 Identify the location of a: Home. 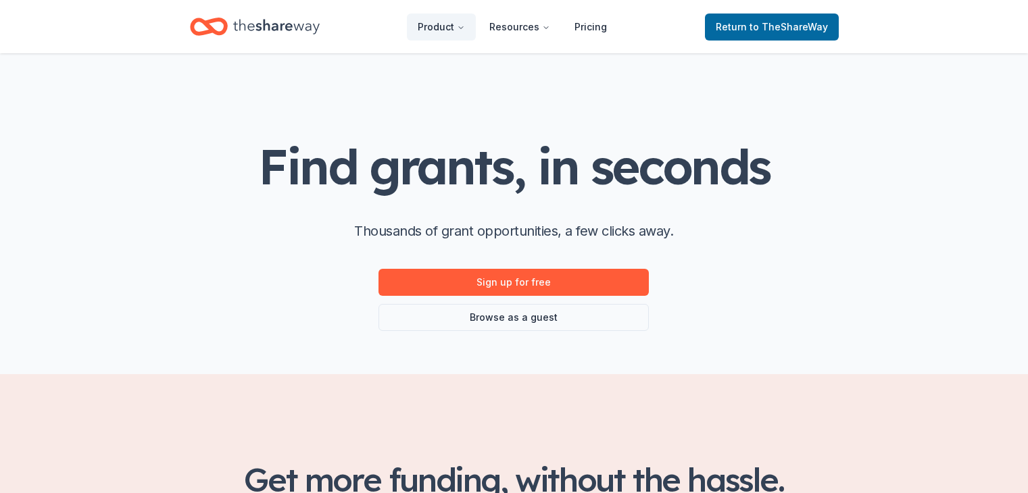
(255, 26).